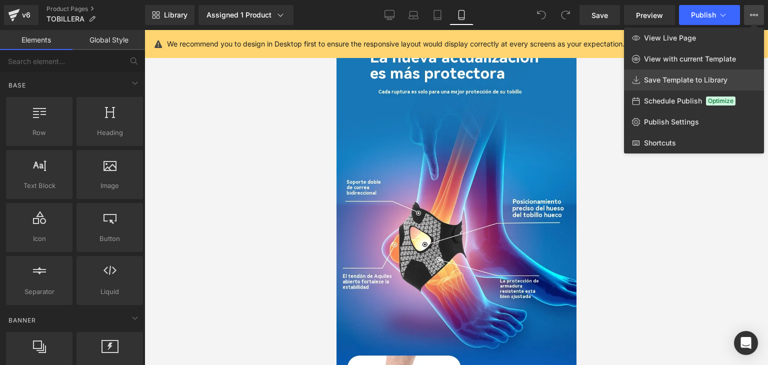 The height and width of the screenshot is (365, 768). Describe the element at coordinates (754, 15) in the screenshot. I see `button: View Live PageView with current TemplateSave Template to LibrarySchedule PublishOptimizePublish S...` at that location.